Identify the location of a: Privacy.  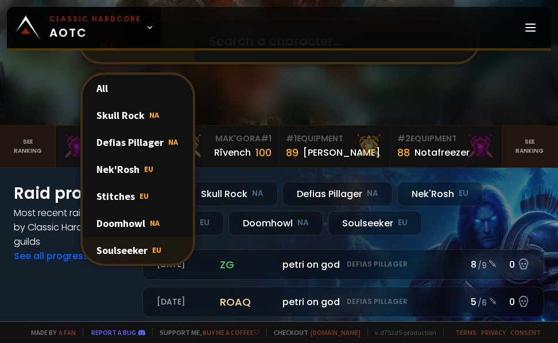
(493, 332).